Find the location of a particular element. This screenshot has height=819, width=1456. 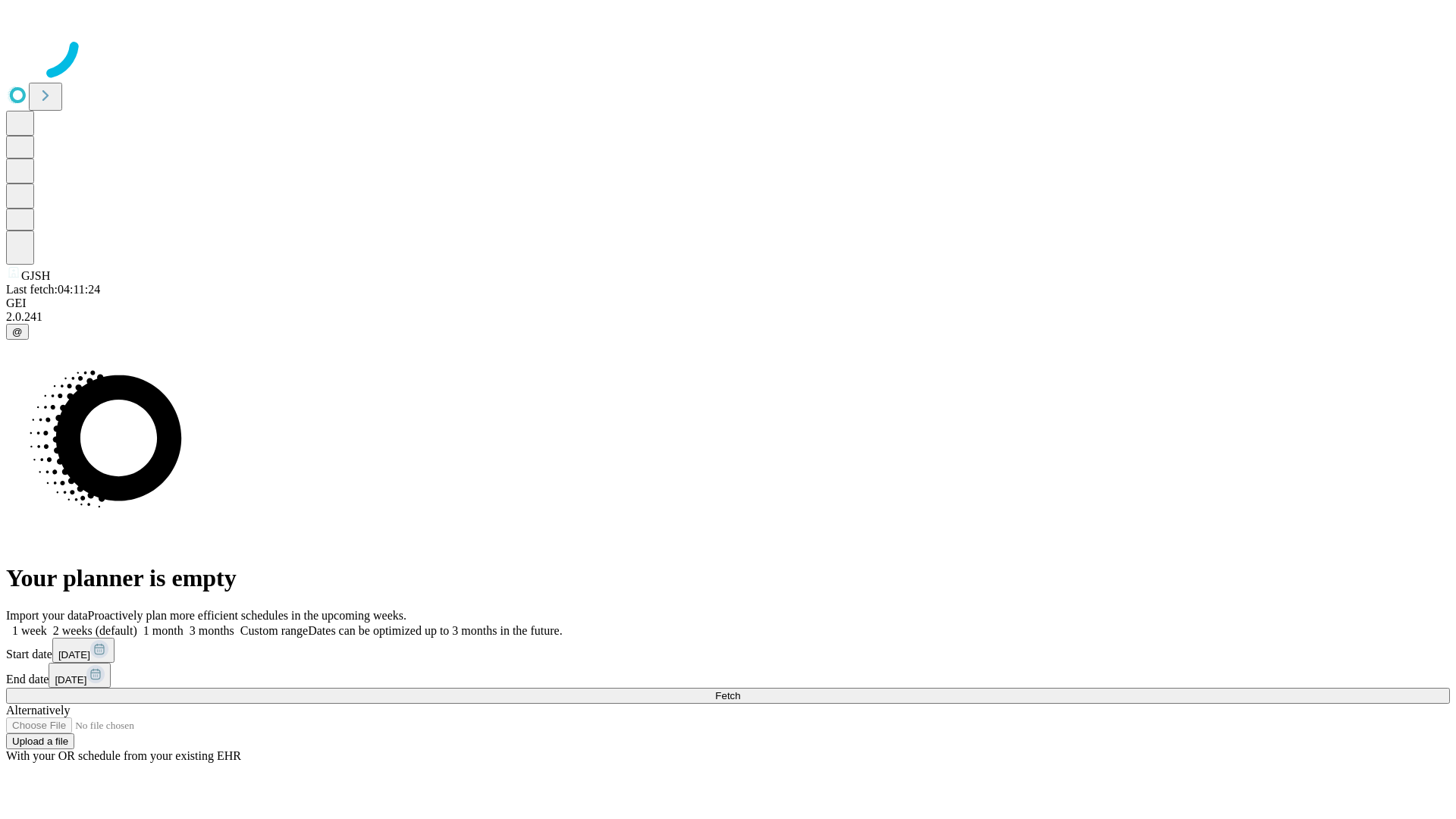

span: 2 weeks (default) is located at coordinates (94, 630).